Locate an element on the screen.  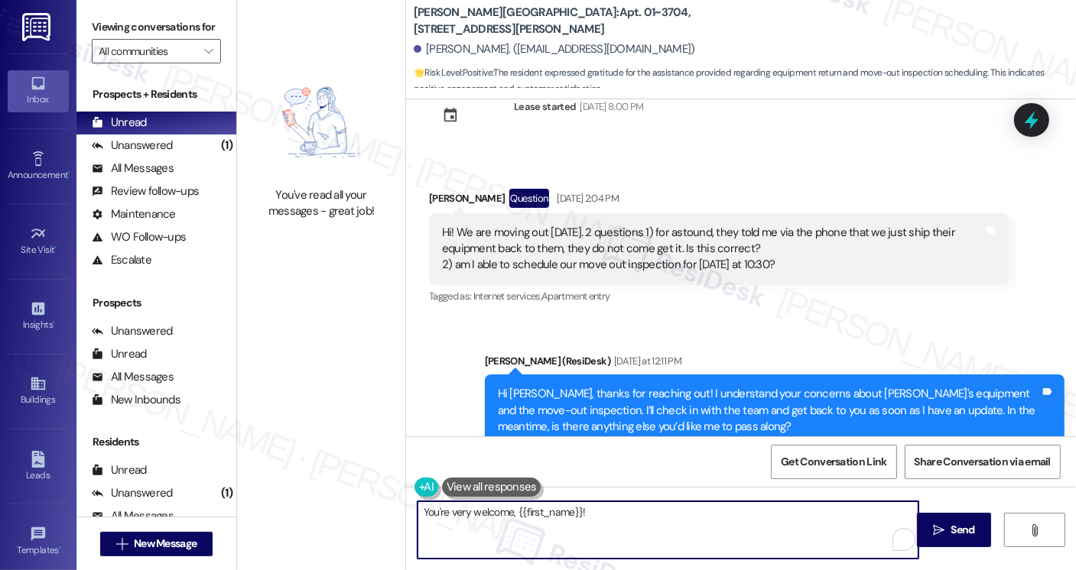
div: Escalate is located at coordinates (122, 260).